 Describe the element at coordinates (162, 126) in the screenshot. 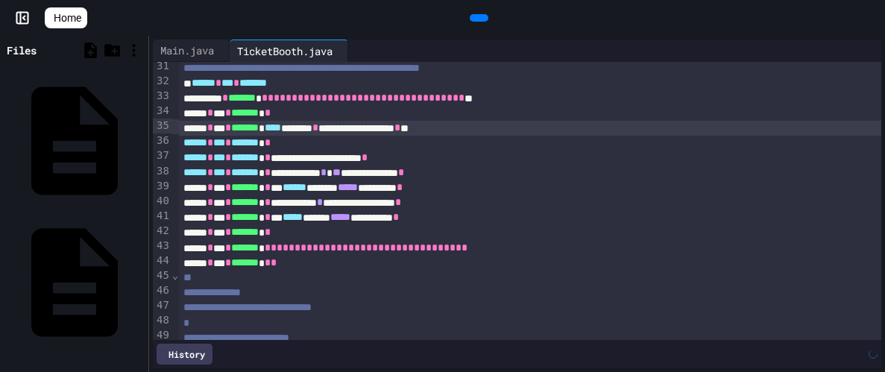

I see `div: 35` at that location.